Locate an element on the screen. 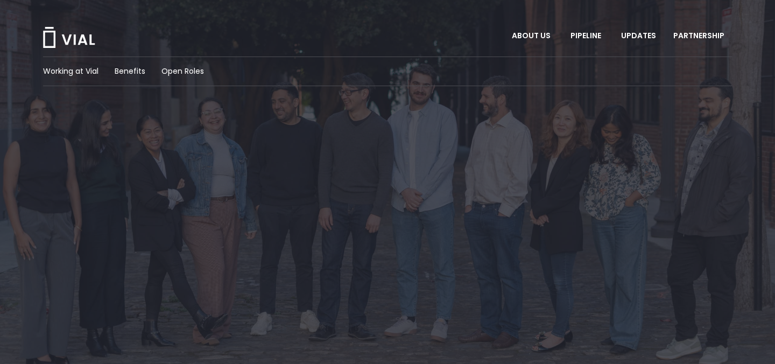  a: Open Roles is located at coordinates (183, 71).